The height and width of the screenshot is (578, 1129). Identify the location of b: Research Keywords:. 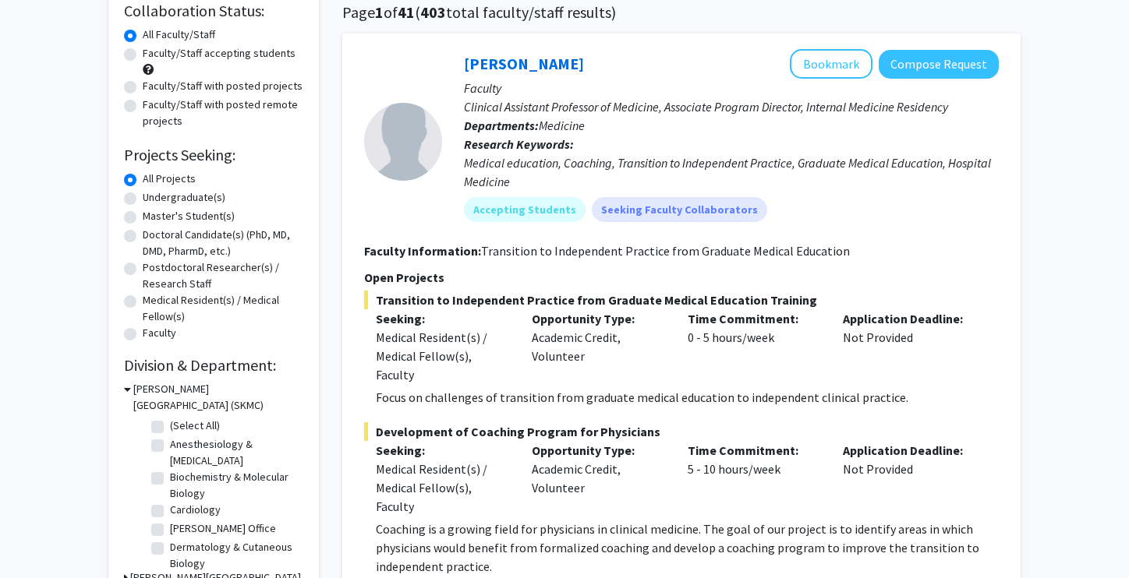
(518, 144).